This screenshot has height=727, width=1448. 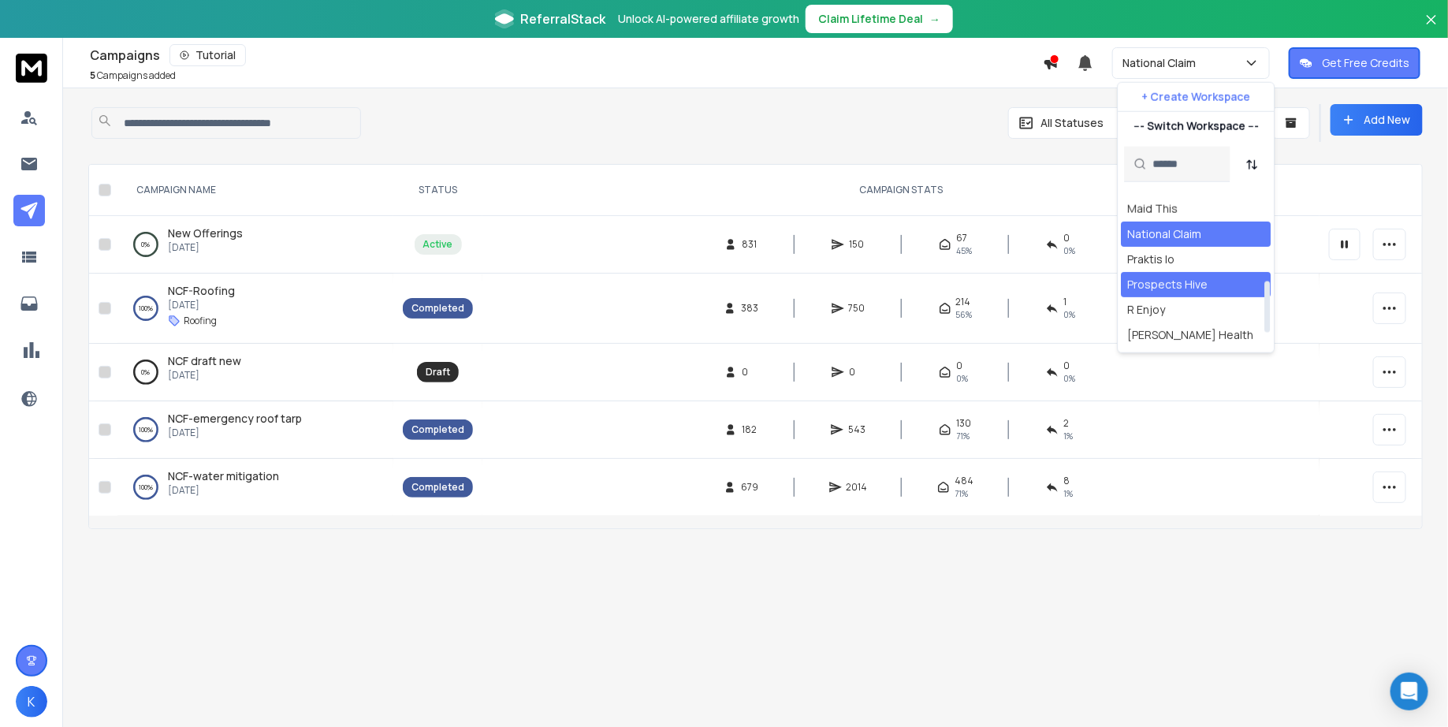 What do you see at coordinates (132, 76) in the screenshot?
I see `p: Campaigns added` at bounding box center [132, 76].